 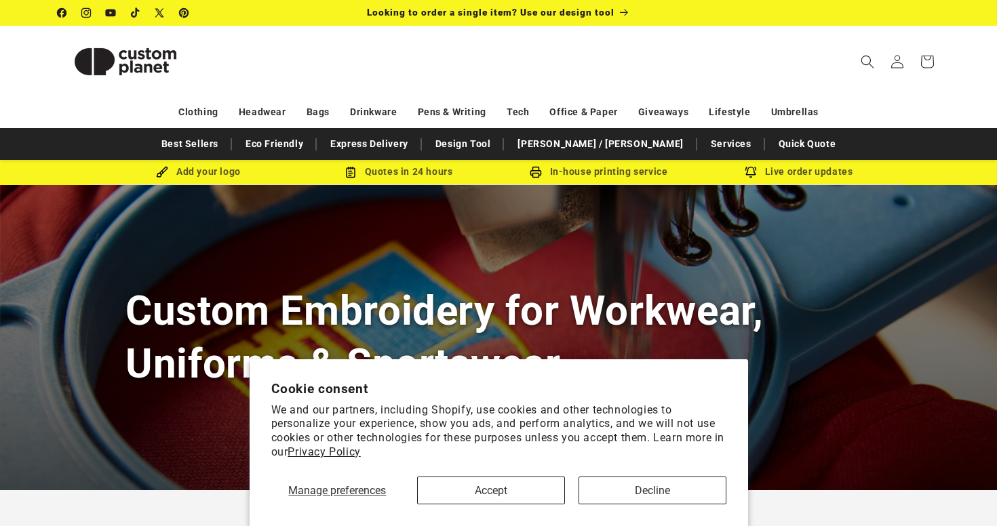 I want to click on a: Office & Paper, so click(x=583, y=112).